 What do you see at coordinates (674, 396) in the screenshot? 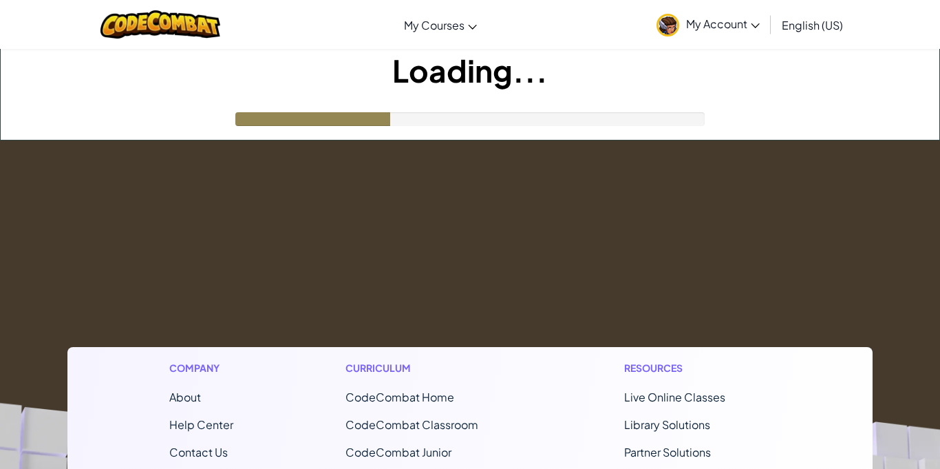
I see `a: Live Online Classes` at bounding box center [674, 396].